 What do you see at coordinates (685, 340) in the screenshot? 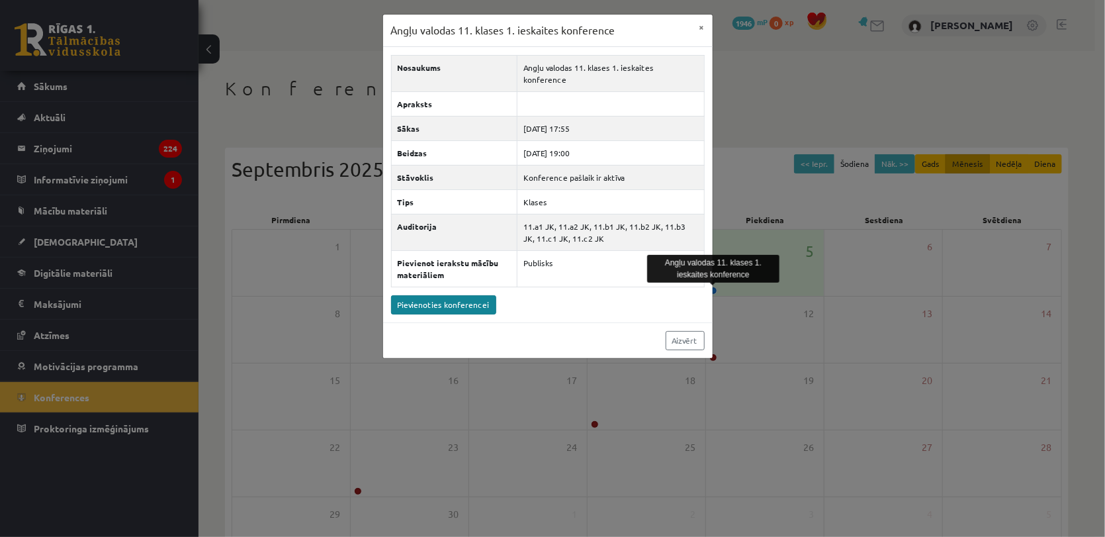
I see `a: Aizvērt` at bounding box center [685, 340].